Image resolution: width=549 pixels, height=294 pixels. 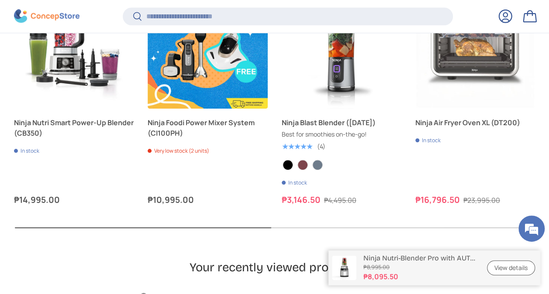 I want to click on span: We're online!, so click(x=86, y=135).